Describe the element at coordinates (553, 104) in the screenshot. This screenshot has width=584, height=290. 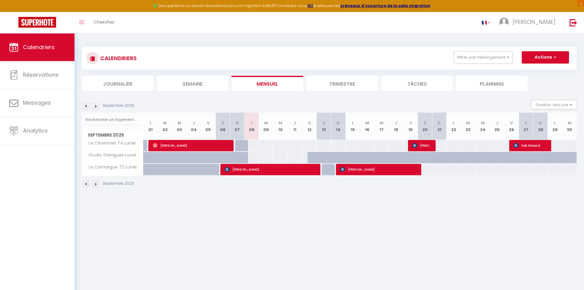
I see `button: Gestion des prix` at that location.